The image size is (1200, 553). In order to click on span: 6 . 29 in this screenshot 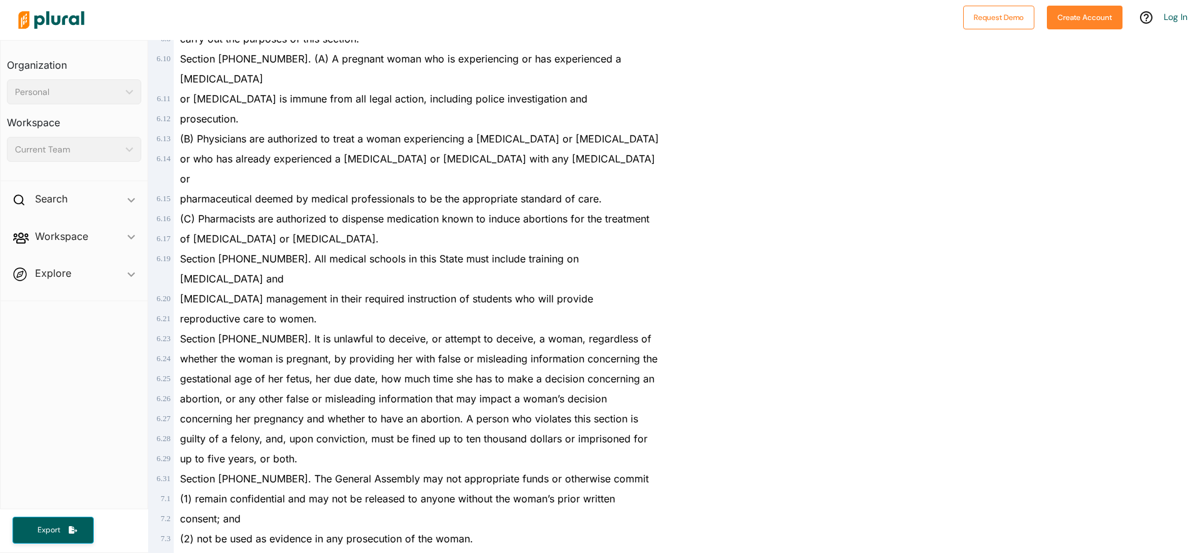, I will do `click(164, 459)`.